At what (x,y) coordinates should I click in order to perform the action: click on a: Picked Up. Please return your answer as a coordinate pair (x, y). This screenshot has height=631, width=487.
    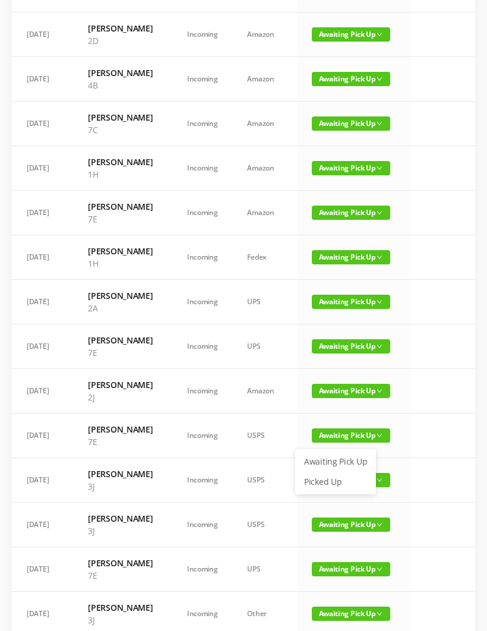
    Looking at the image, I should click on (336, 482).